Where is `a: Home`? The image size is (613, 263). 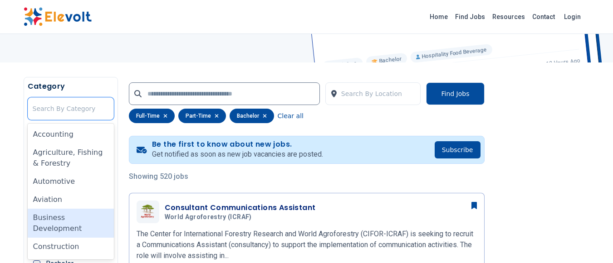
a: Home is located at coordinates (439, 17).